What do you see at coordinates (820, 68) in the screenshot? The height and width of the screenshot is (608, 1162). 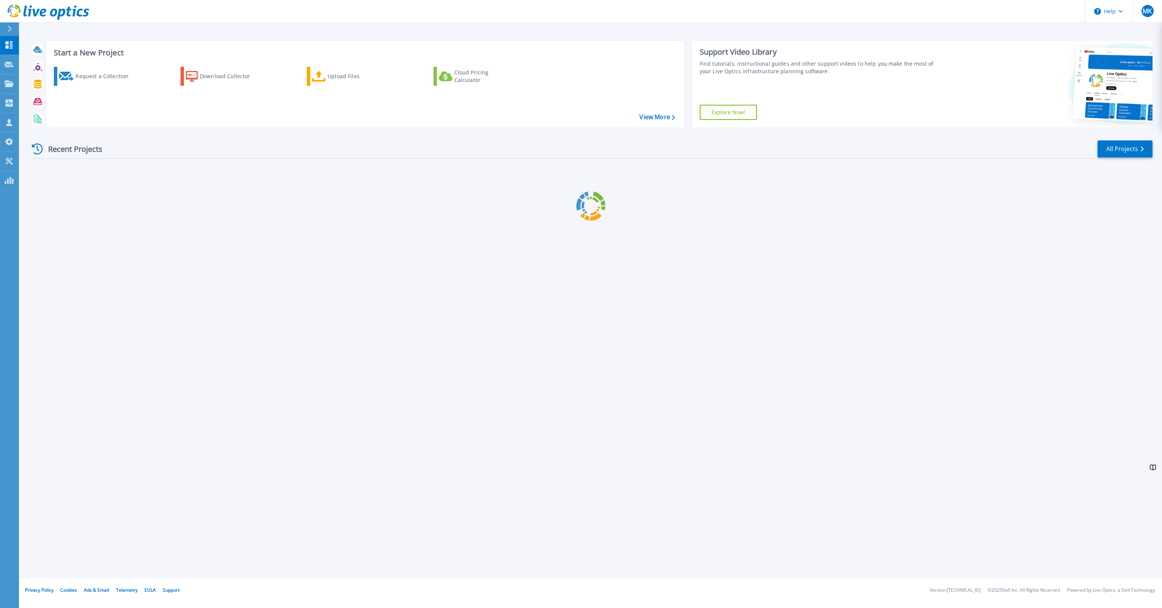 I see `div: Find tutorials, instructional guides and other support videos to help you make the most of your L...` at bounding box center [820, 68].